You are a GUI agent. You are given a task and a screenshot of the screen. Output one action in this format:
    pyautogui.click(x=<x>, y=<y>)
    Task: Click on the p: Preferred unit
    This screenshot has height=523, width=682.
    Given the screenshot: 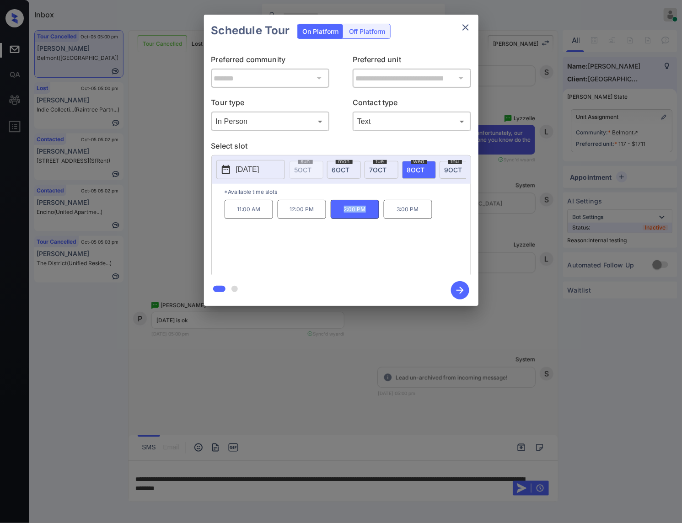 What is the action you would take?
    pyautogui.click(x=412, y=61)
    